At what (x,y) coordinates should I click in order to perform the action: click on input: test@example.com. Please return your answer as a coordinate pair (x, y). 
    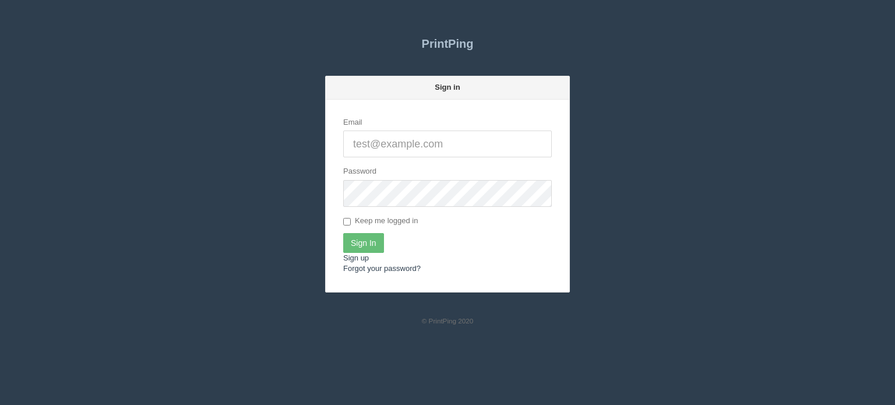
    Looking at the image, I should click on (448, 144).